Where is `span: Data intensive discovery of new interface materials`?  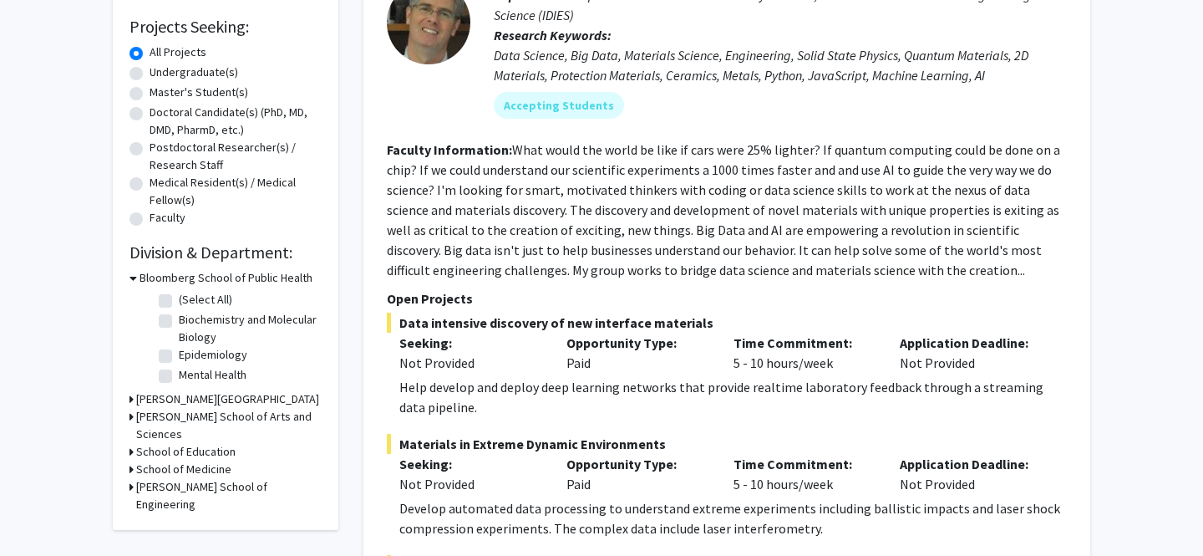
span: Data intensive discovery of new interface materials is located at coordinates (727, 323).